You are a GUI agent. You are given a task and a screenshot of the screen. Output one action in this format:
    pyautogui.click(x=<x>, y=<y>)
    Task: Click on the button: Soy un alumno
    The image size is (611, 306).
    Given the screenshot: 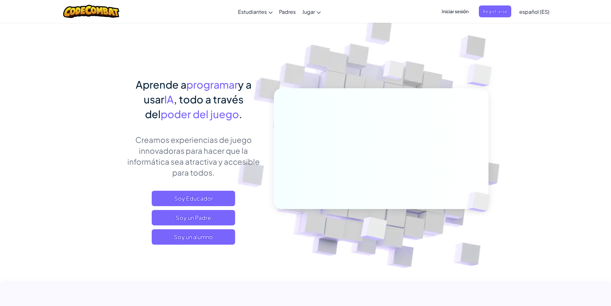 What is the action you would take?
    pyautogui.click(x=193, y=237)
    